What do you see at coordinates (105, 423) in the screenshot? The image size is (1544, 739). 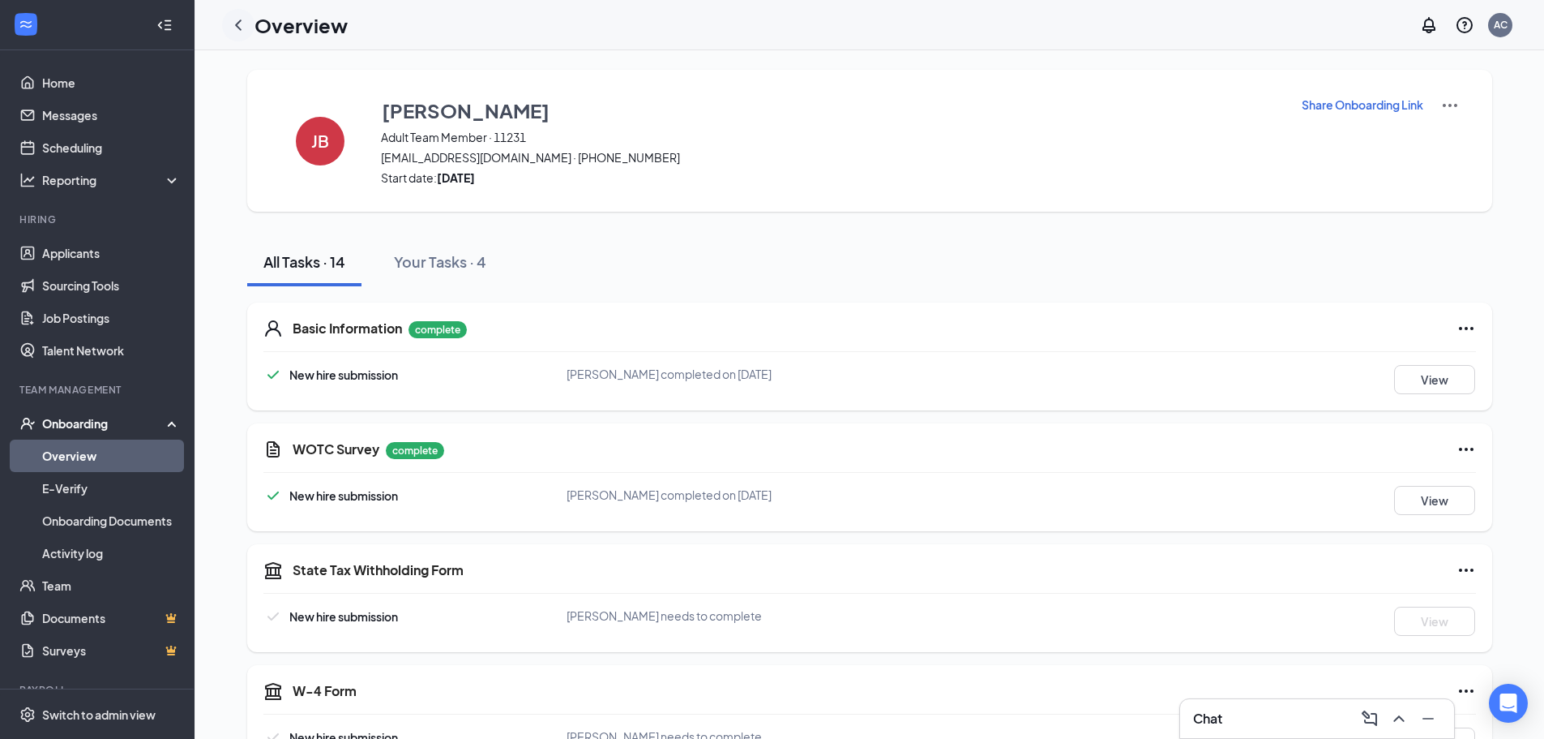 I see `div: Onboarding` at bounding box center [105, 423].